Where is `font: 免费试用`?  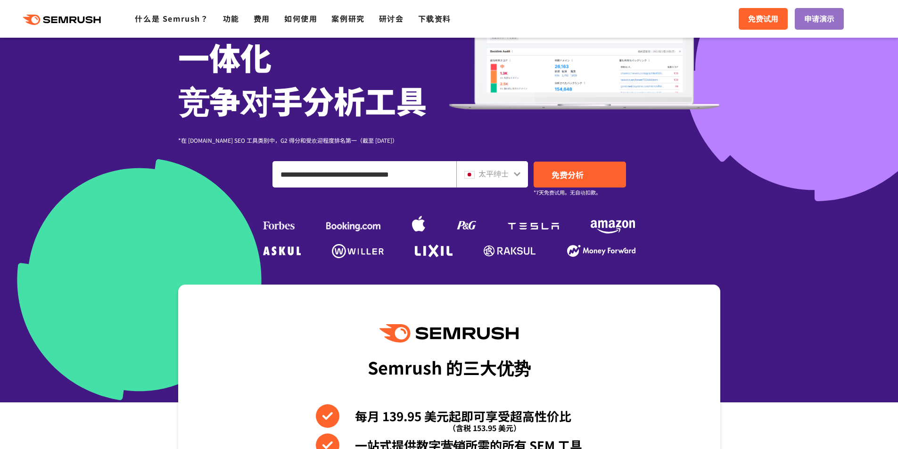
font: 免费试用 is located at coordinates (763, 18).